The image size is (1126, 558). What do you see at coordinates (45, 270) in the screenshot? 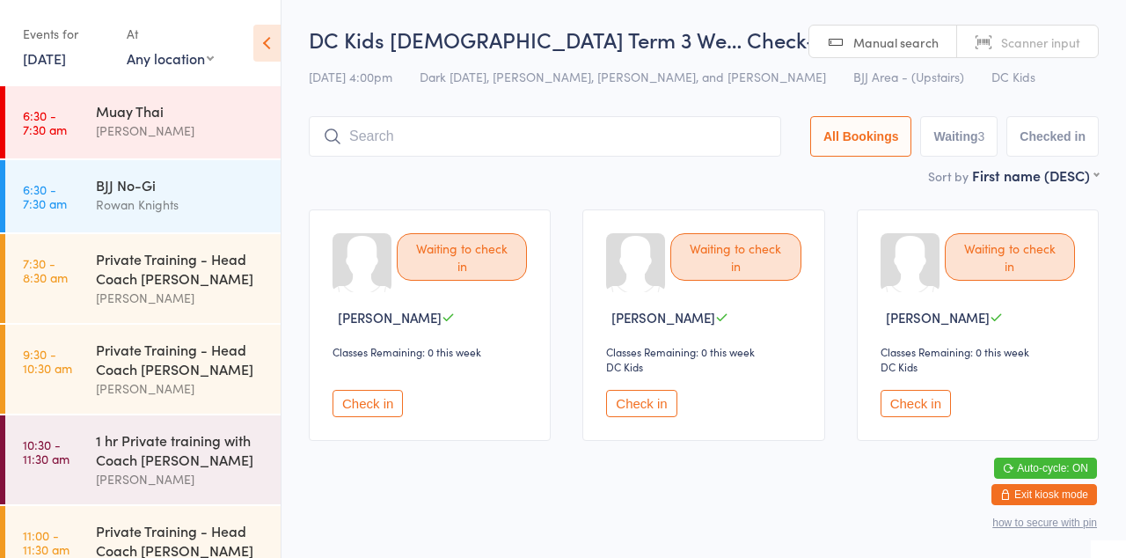
I see `time: 7:30 - 8:30 am` at bounding box center [45, 270].